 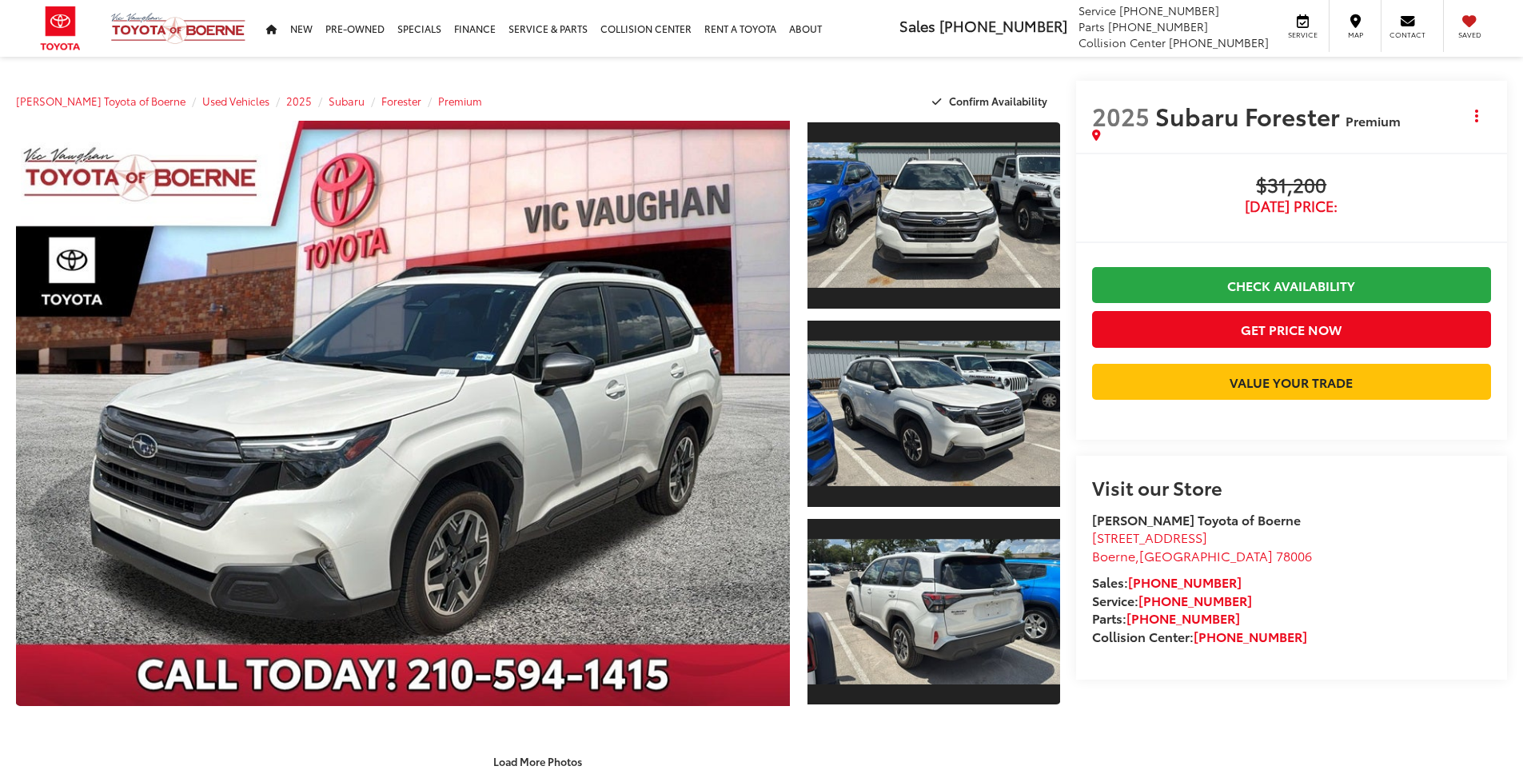 I want to click on span: Subaru, so click(x=346, y=101).